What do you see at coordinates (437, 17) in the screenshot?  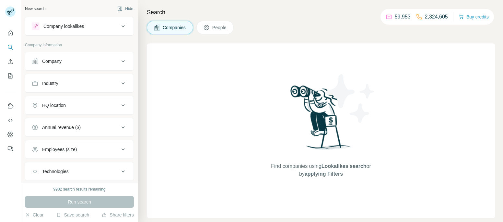 I see `p: 2,324,605` at bounding box center [437, 17].